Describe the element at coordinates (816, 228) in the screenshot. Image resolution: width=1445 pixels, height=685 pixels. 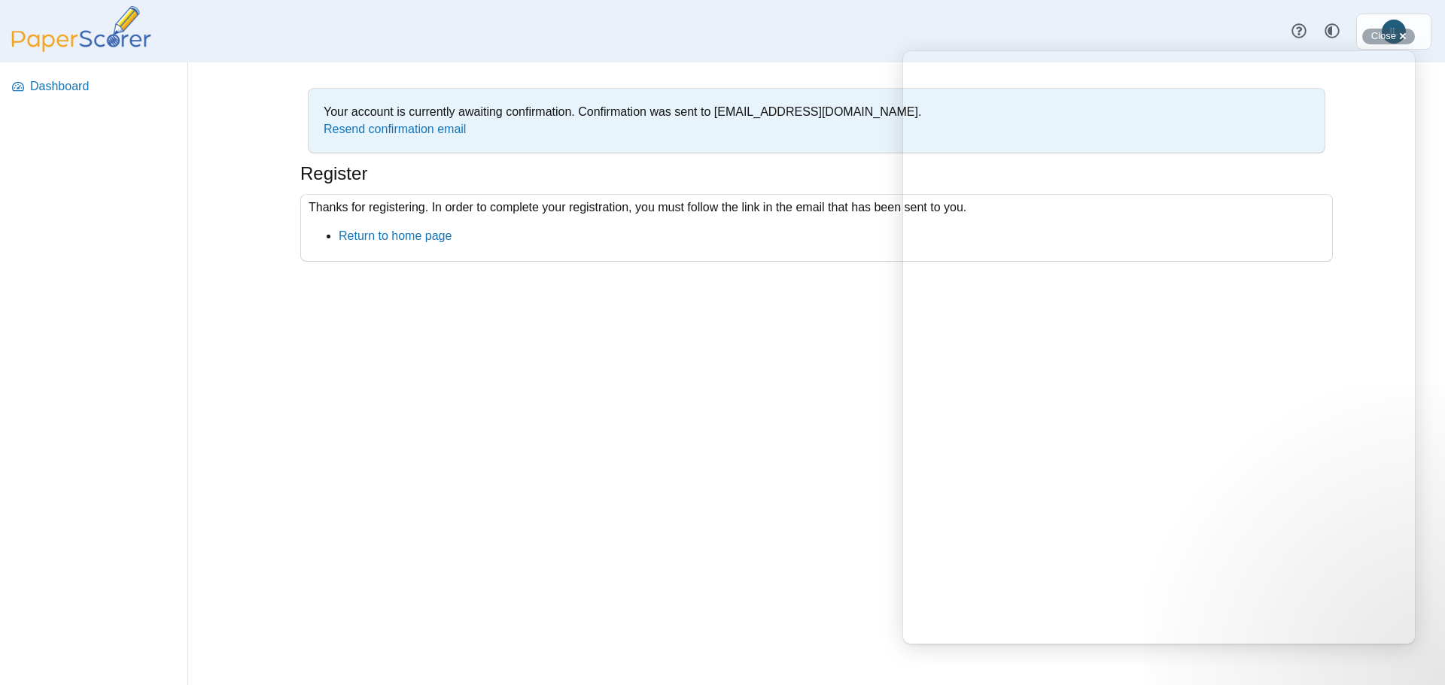
I see `div: Thanks for registering. In order to complete your registration, you must follow the link in the e...` at that location.